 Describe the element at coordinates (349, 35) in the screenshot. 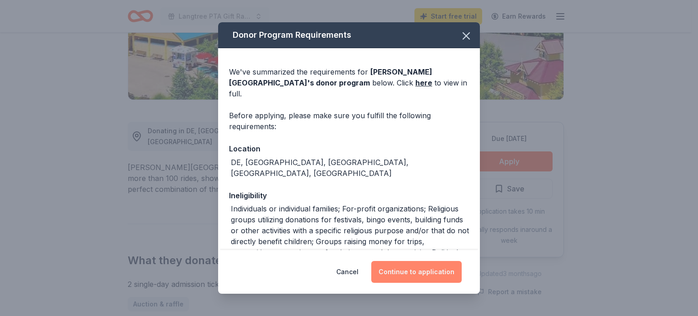

I see `div: Donor Program Requirements` at that location.